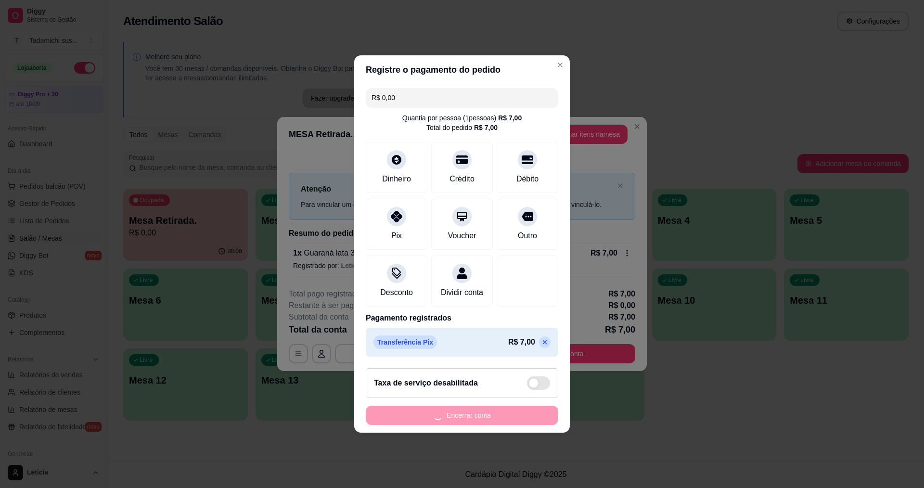  Describe the element at coordinates (396, 179) in the screenshot. I see `div: Dinheiro` at that location.